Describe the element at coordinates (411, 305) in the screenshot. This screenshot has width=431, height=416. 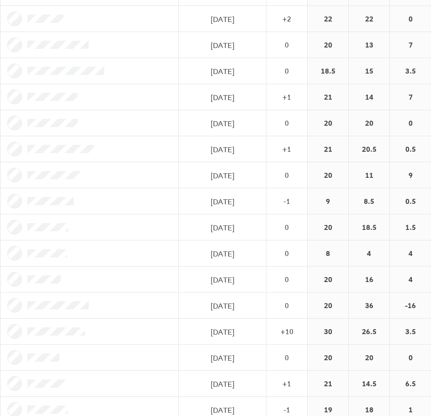
I see `div: -16` at that location.